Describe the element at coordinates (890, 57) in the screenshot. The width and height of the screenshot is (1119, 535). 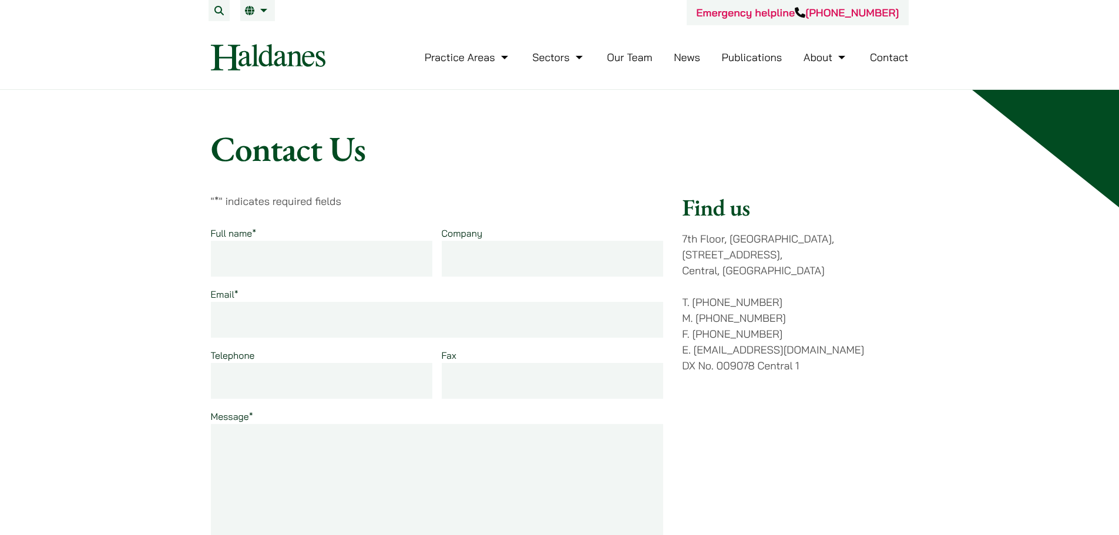
I see `a: Contact` at that location.